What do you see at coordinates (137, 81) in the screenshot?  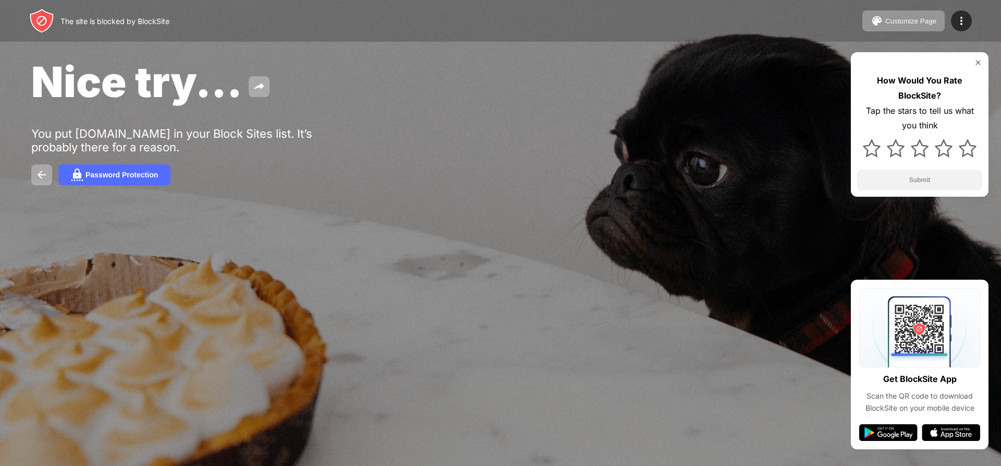 I see `span: Nice try...` at bounding box center [137, 81].